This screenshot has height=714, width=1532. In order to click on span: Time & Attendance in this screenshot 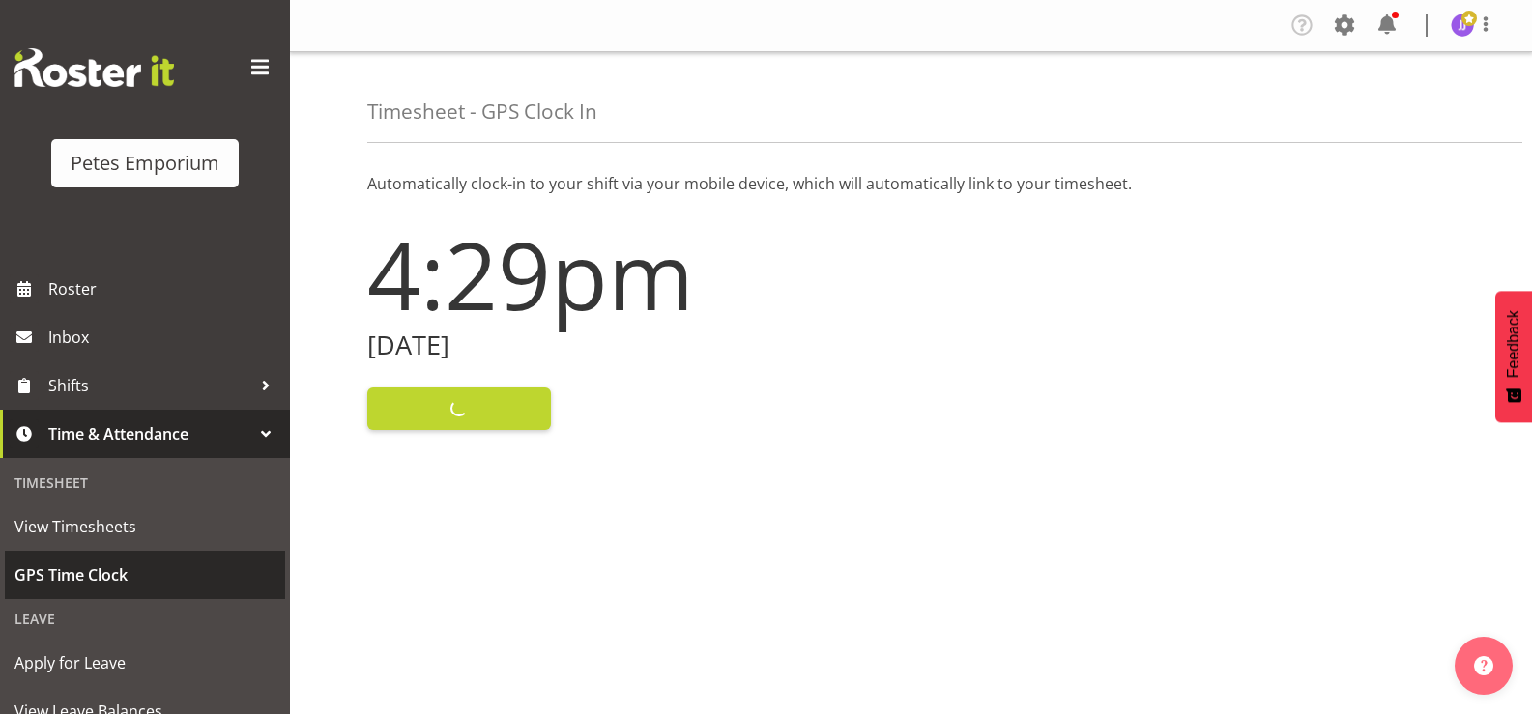, I will do `click(150, 434)`.